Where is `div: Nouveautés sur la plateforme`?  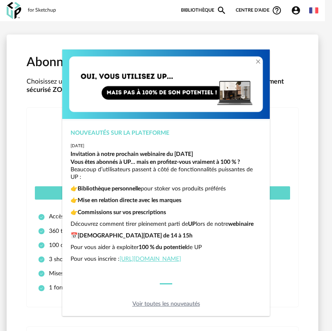 div: Nouveautés sur la plateforme is located at coordinates (166, 133).